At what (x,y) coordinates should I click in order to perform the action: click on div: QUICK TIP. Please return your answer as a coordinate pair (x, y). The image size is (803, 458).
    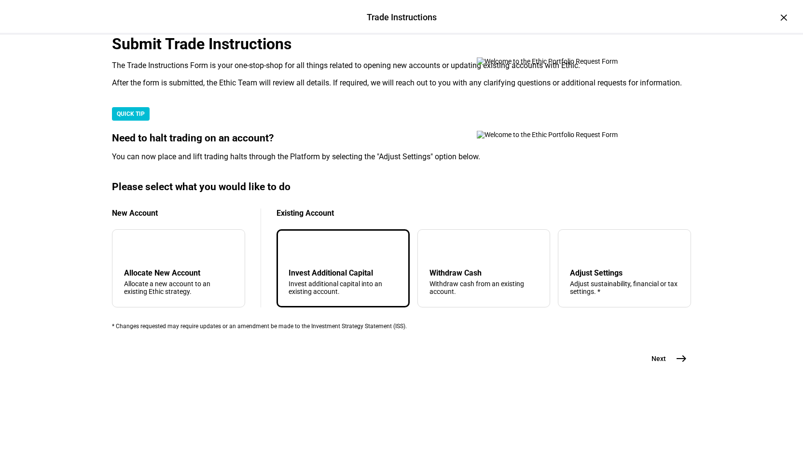
    Looking at the image, I should click on (131, 114).